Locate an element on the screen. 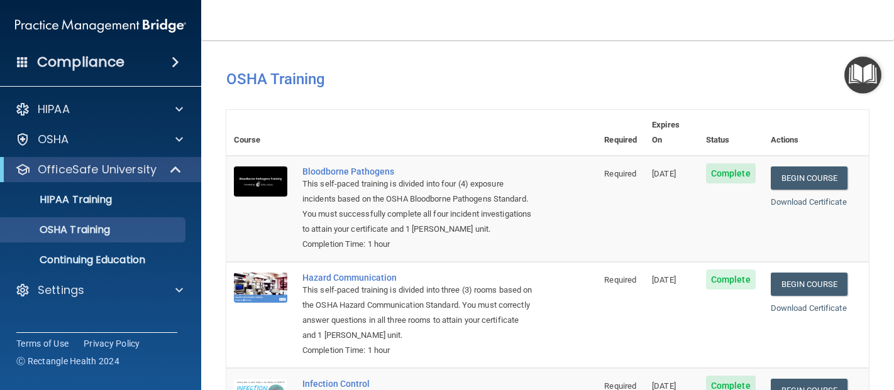  p: OSHA Training is located at coordinates (59, 230).